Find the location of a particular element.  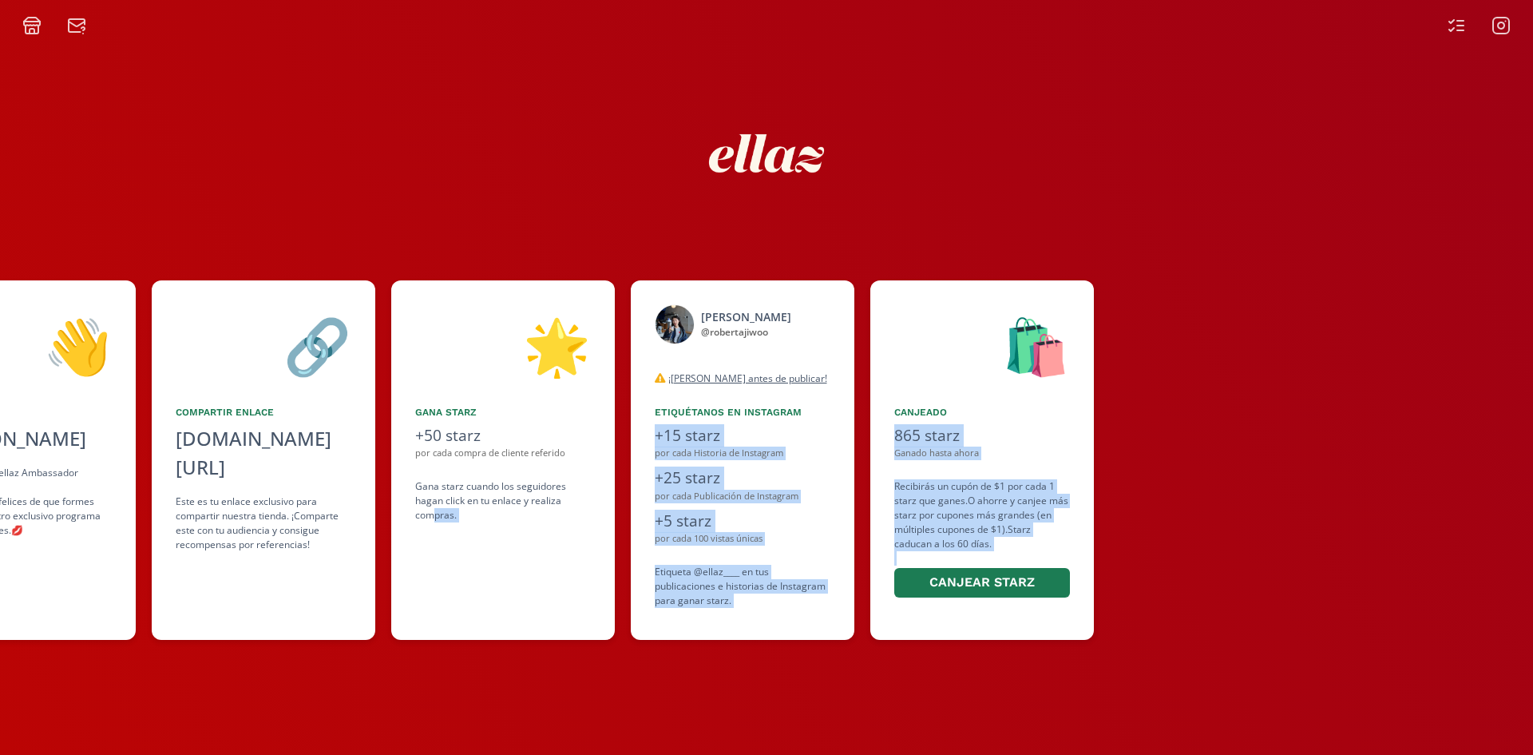

div: +25 starz is located at coordinates (743, 478).